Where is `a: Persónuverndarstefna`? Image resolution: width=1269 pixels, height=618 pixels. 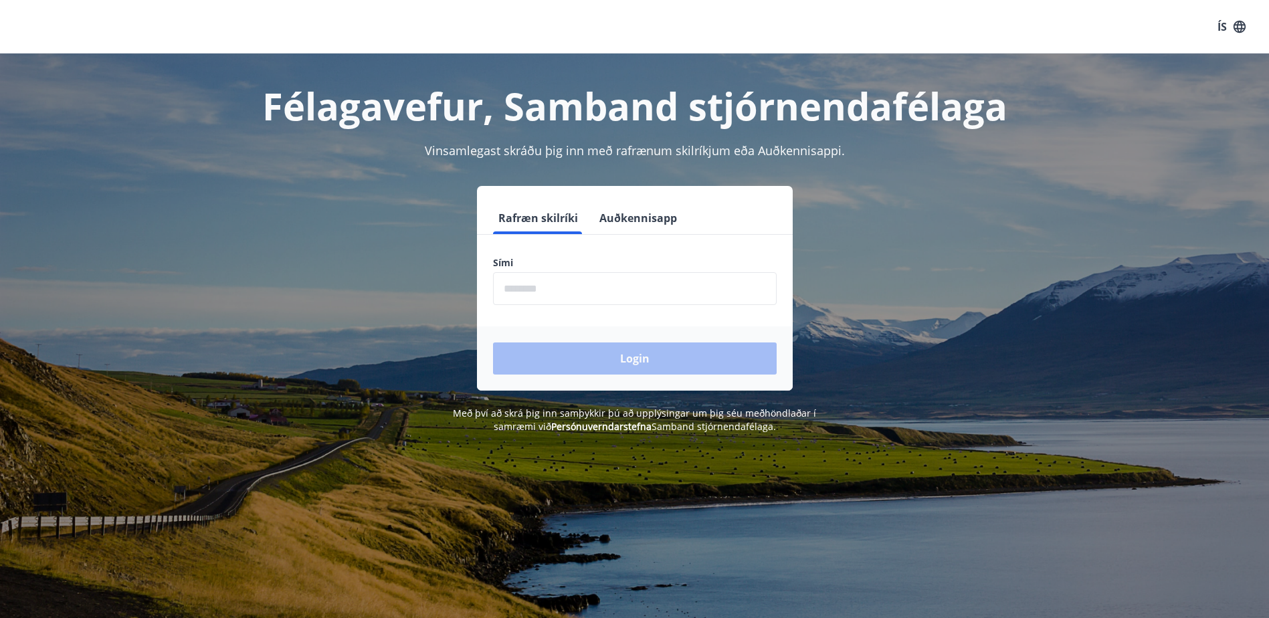 a: Persónuverndarstefna is located at coordinates (601, 426).